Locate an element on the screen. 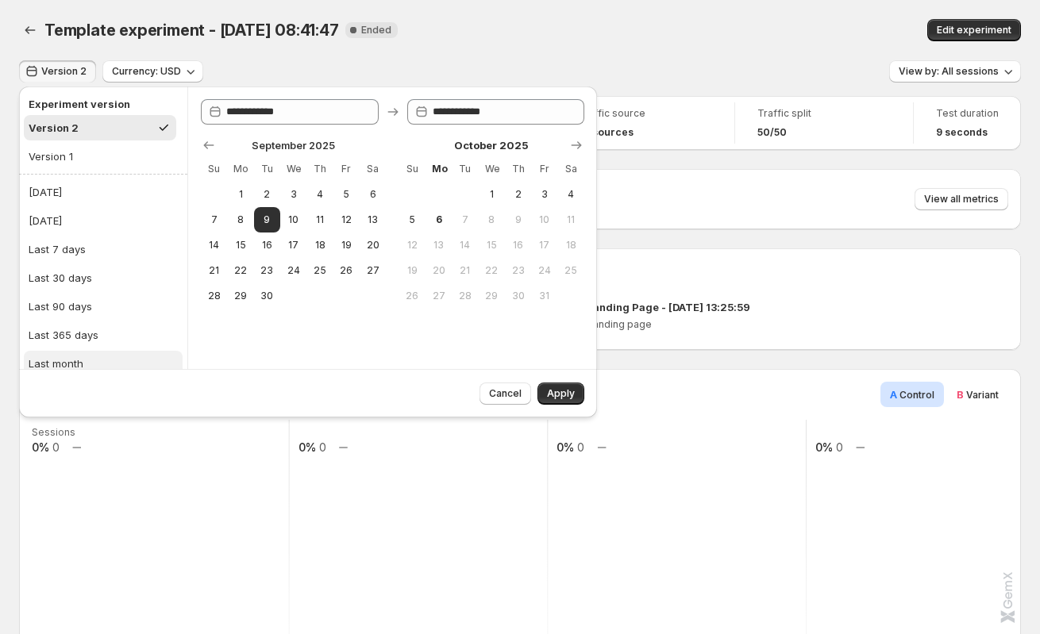  span: A is located at coordinates (893, 395).